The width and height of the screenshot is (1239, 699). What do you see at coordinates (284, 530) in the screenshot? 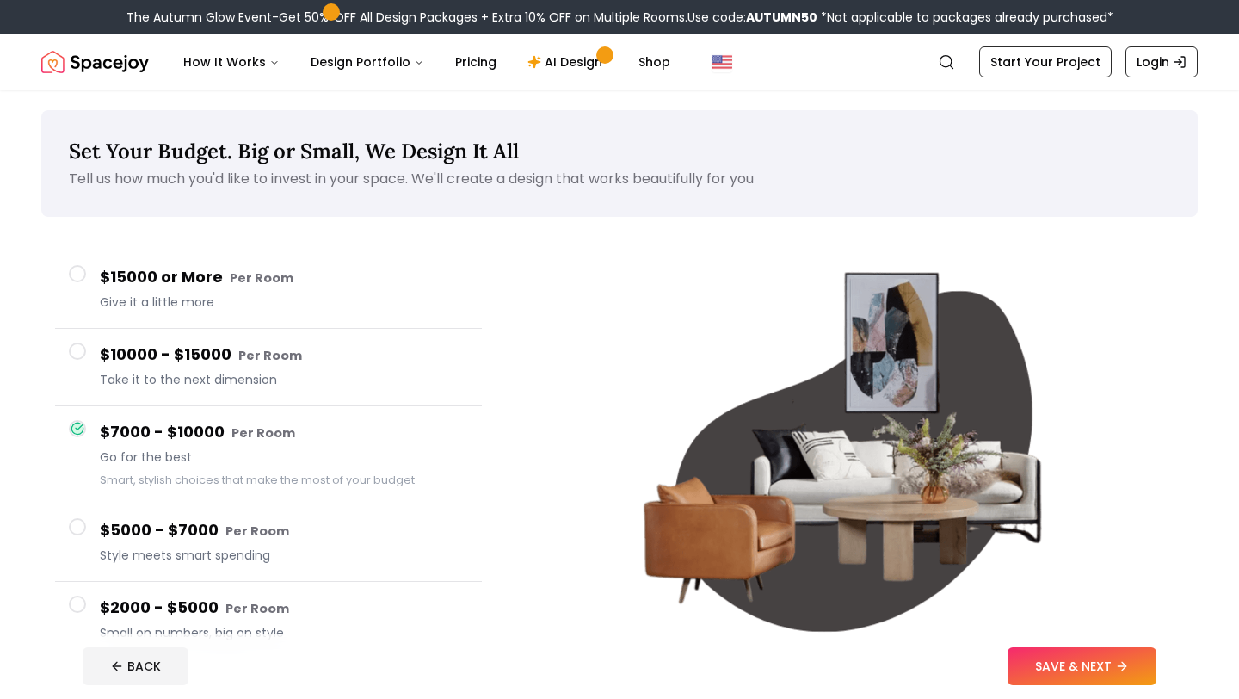
I see `h4: $5000 - $7000` at bounding box center [284, 530].